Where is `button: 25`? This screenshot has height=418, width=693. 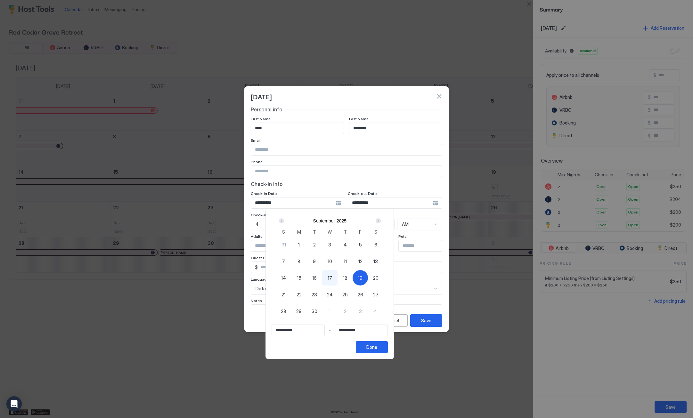
button: 25 is located at coordinates (345, 295).